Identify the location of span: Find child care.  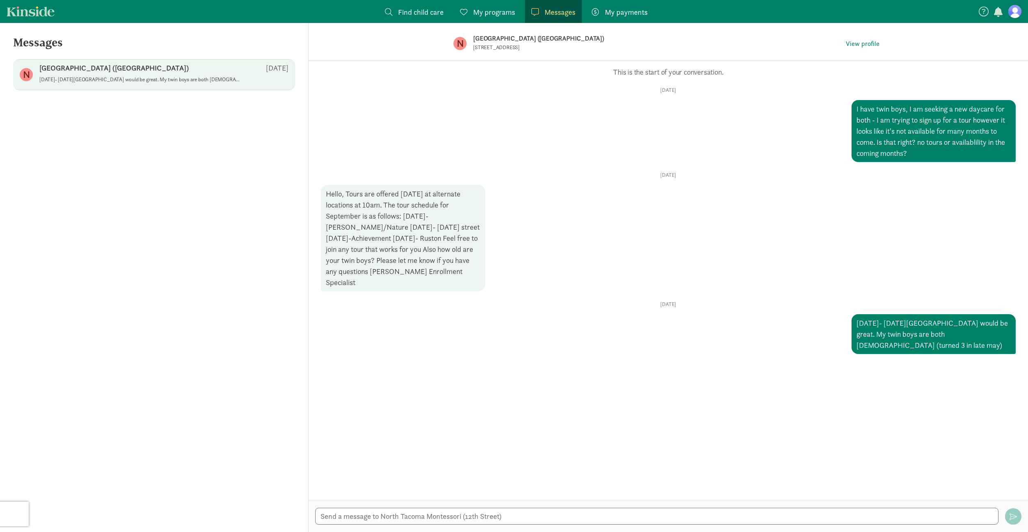
(421, 12).